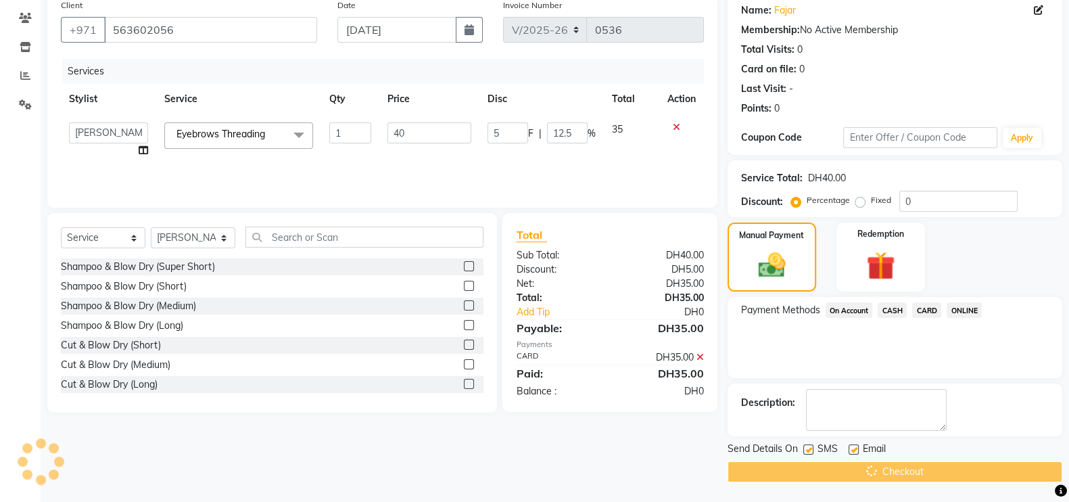 The image size is (1069, 502). I want to click on th: Stylist, so click(108, 99).